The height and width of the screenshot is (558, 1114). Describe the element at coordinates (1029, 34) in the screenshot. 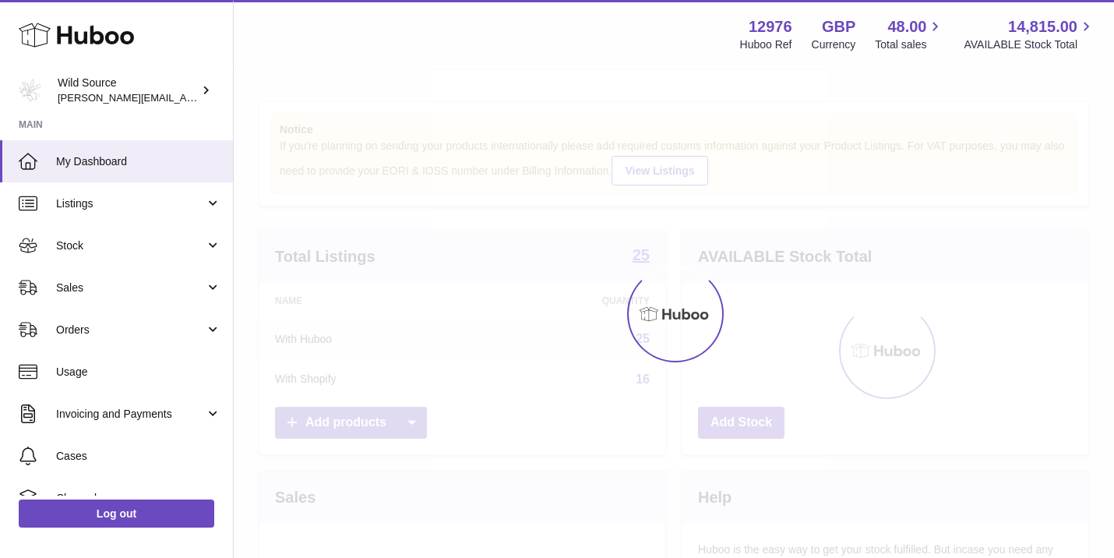

I see `a: 14,815.00 AVAILABLE Stock Total` at that location.